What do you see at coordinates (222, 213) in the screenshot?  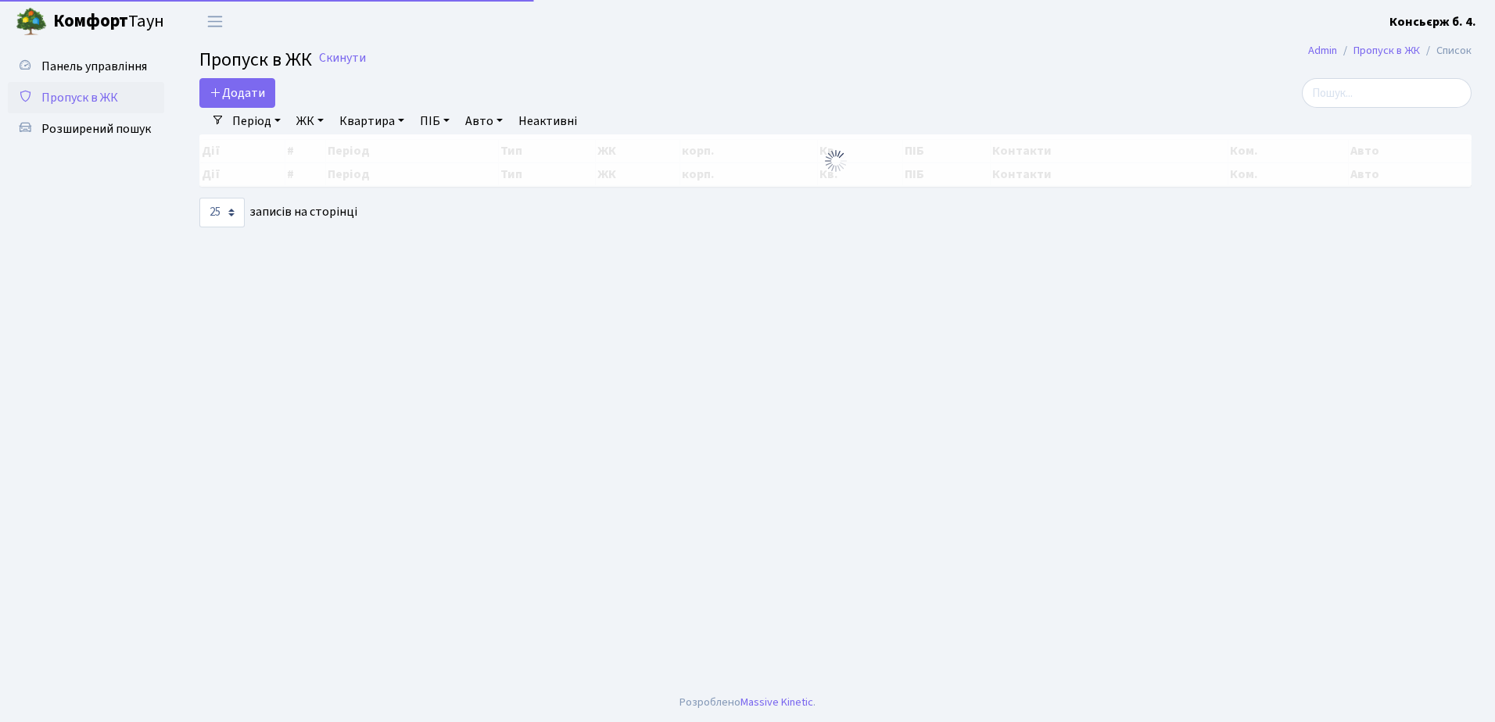 I see `select: записів на сторінці` at bounding box center [222, 213].